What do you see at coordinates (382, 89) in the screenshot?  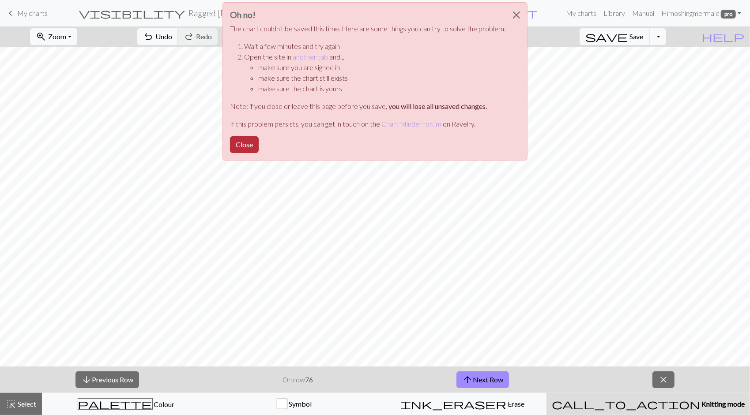 I see `li: make sure the chart is yours` at bounding box center [382, 89].